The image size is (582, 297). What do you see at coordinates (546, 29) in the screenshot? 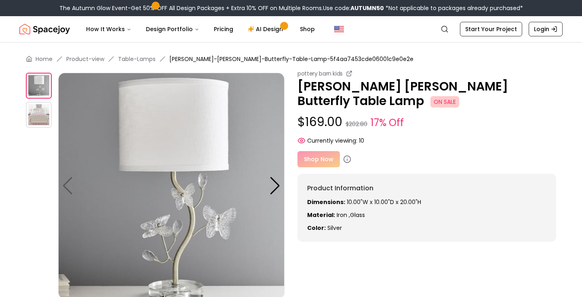
I see `a: Login` at bounding box center [546, 29].